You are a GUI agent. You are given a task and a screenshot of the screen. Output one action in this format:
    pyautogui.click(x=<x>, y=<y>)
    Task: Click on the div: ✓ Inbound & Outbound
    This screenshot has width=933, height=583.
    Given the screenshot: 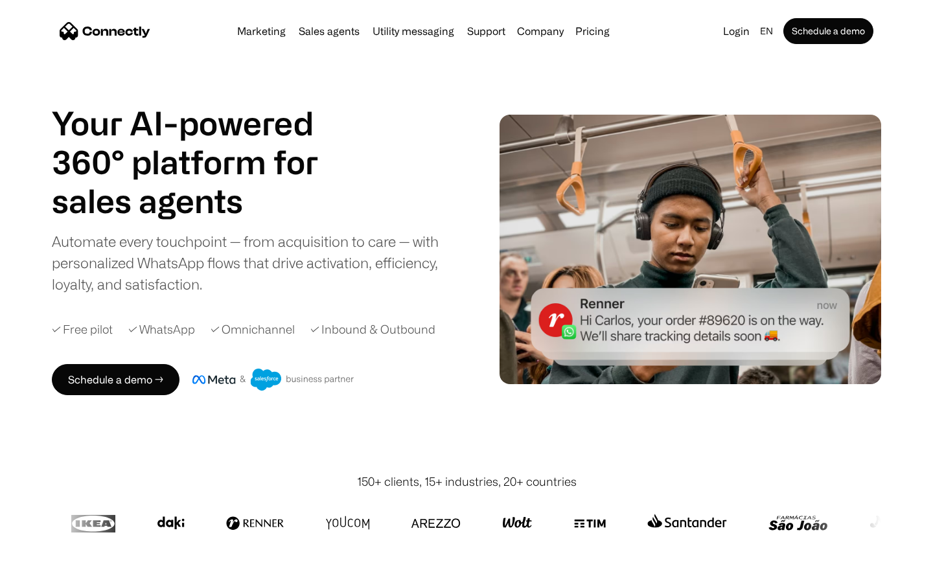 What is the action you would take?
    pyautogui.click(x=373, y=329)
    